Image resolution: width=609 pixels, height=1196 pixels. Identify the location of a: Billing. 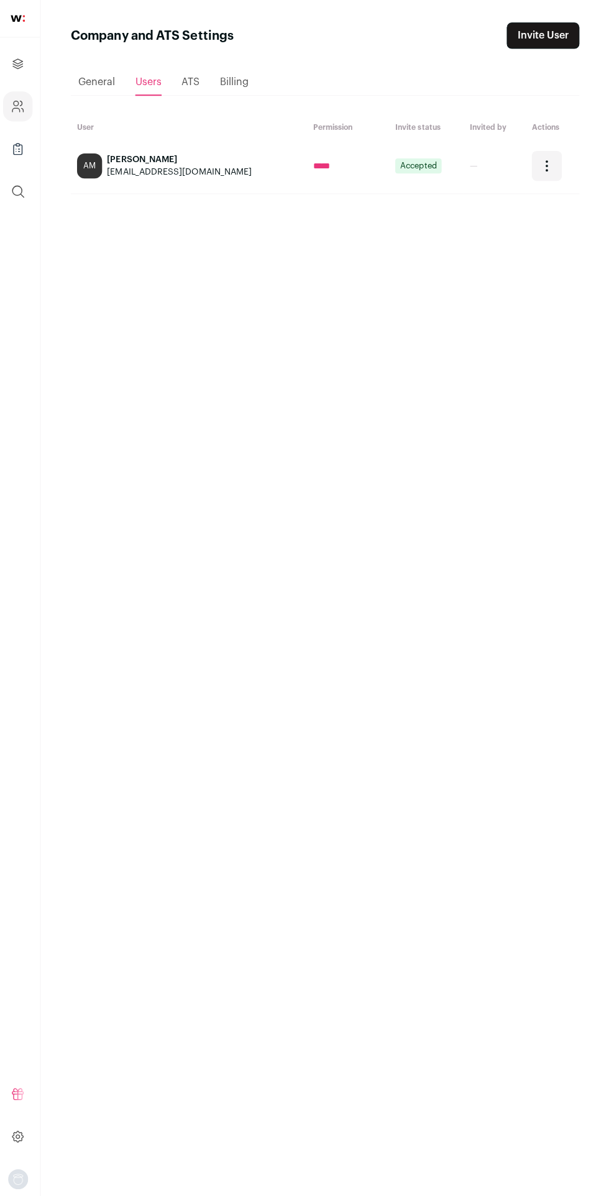
(237, 81).